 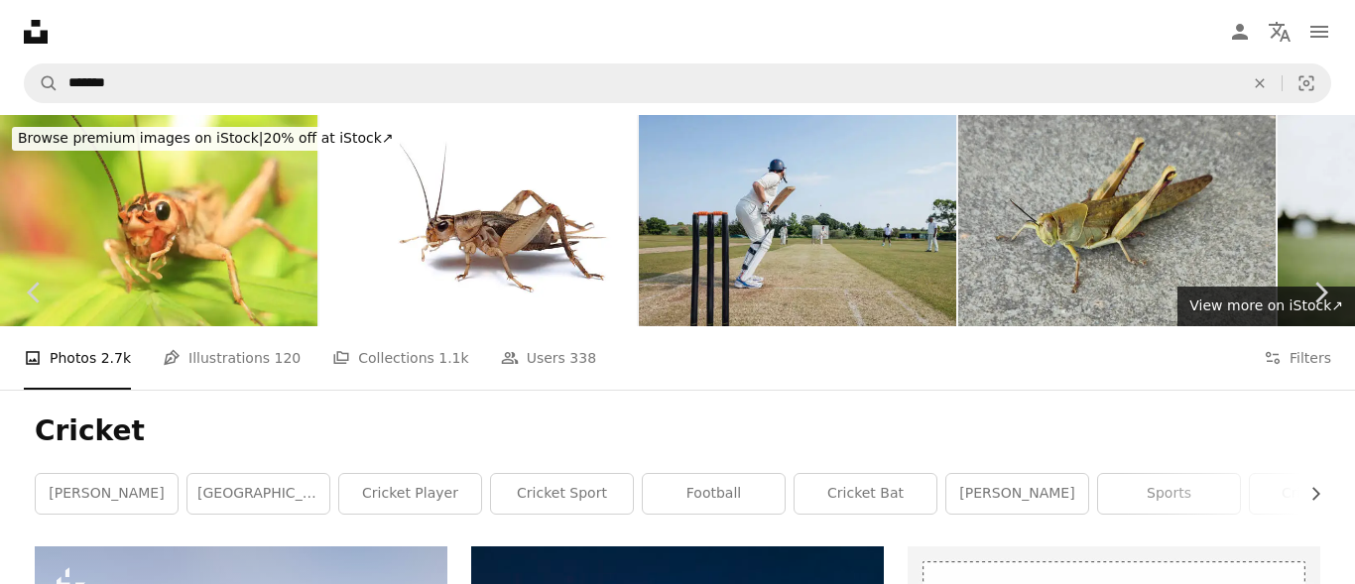 What do you see at coordinates (1266, 307) in the screenshot?
I see `a: View more on iStock↗` at bounding box center [1266, 307].